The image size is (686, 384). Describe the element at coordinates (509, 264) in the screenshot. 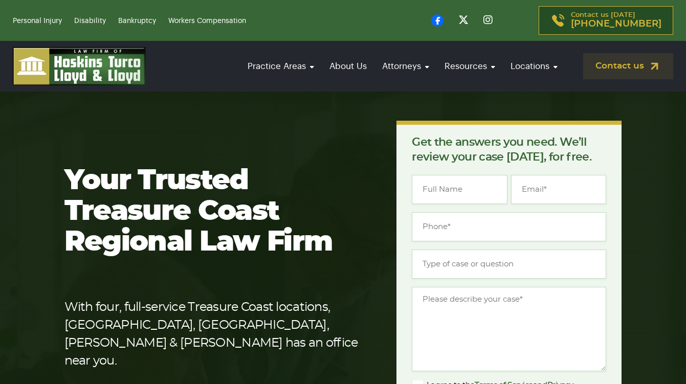

I see `input: Type of case or question` at that location.